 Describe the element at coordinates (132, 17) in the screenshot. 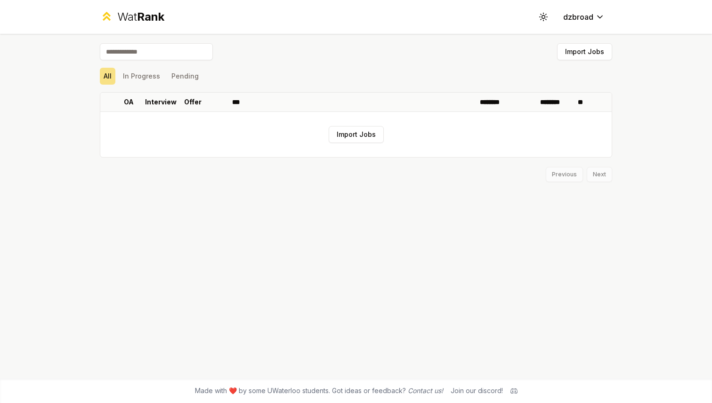

I see `a: WatRank` at that location.